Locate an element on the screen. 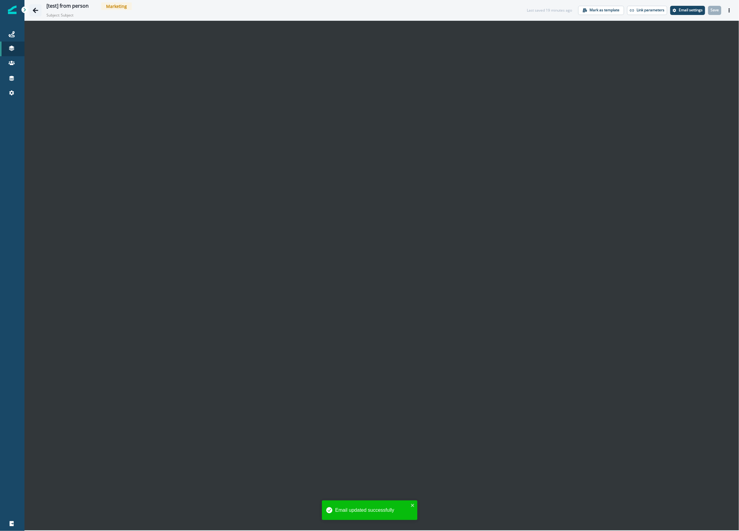 This screenshot has height=531, width=739. div: Email updated successfully is located at coordinates (372, 510).